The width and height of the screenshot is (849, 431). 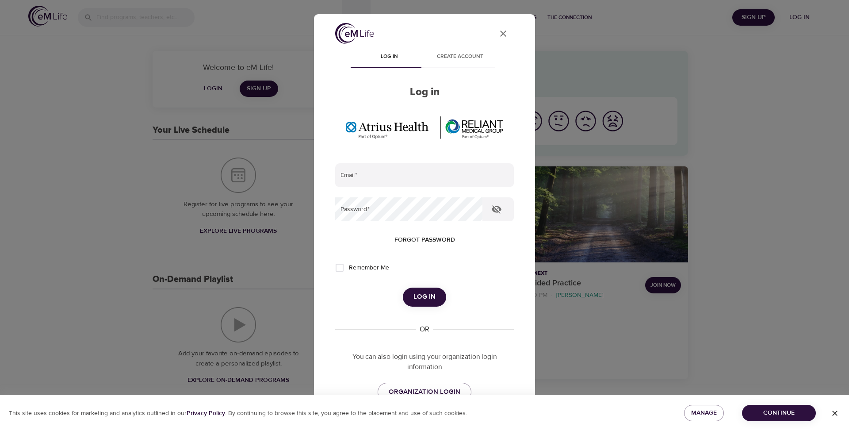 What do you see at coordinates (424, 240) in the screenshot?
I see `button: Forgot password` at bounding box center [424, 240].